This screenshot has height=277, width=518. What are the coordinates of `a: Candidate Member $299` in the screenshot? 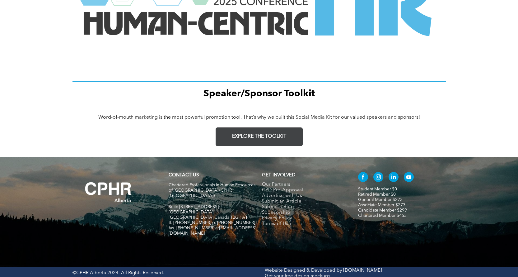 It's located at (382, 210).